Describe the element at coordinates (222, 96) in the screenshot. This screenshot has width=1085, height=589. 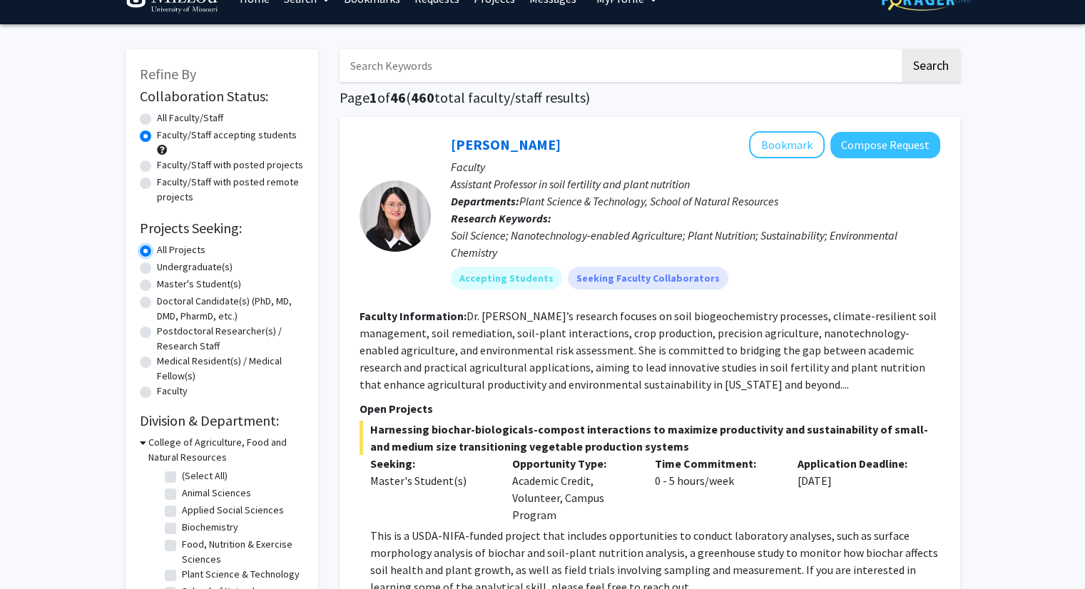
I see `h2: Collaboration Status:` at that location.